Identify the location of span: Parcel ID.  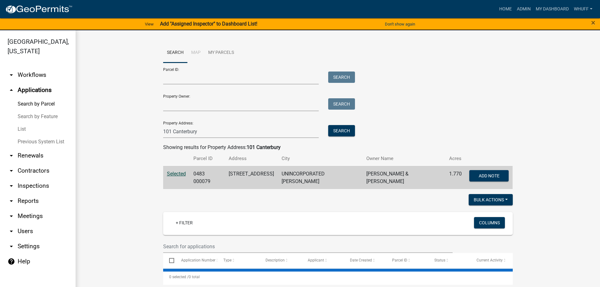
(400, 260).